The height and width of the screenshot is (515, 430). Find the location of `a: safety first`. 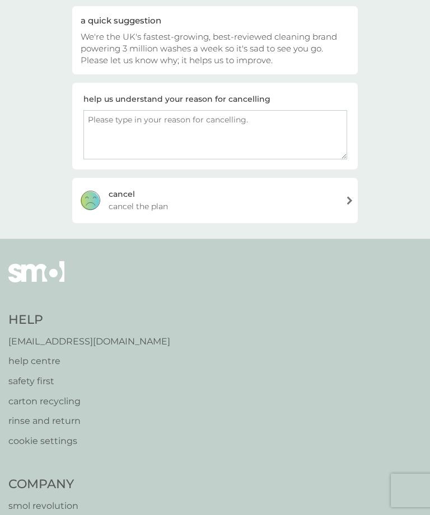

a: safety first is located at coordinates (89, 381).